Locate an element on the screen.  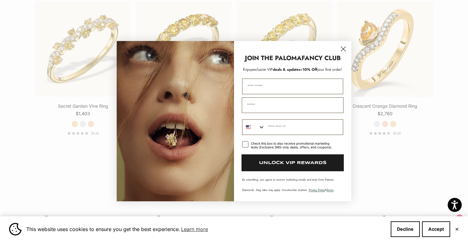
input: First Name is located at coordinates (293, 86).